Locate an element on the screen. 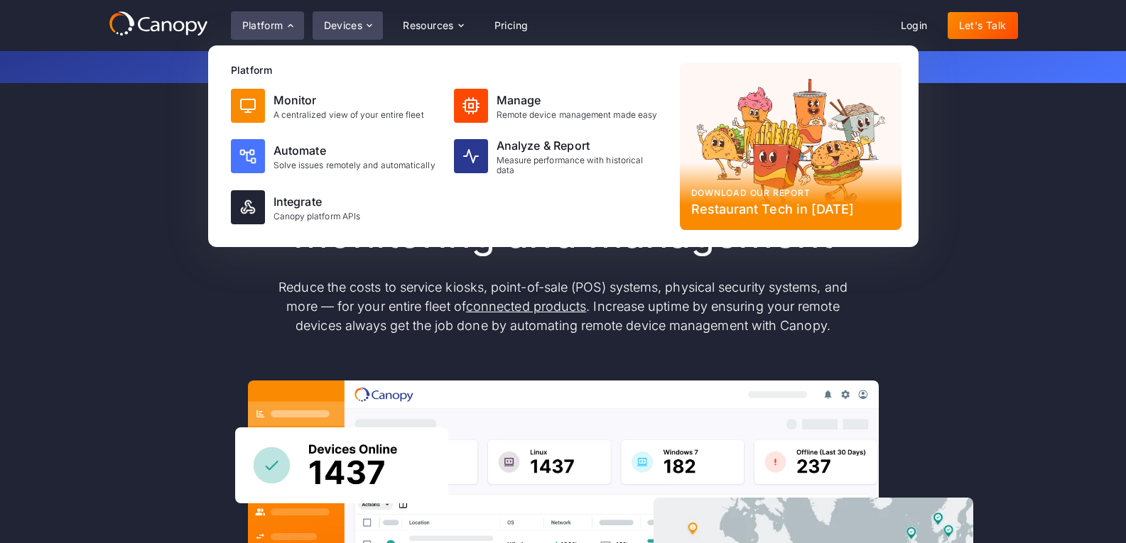 The height and width of the screenshot is (543, 1126). div: Download our report is located at coordinates (790, 193).